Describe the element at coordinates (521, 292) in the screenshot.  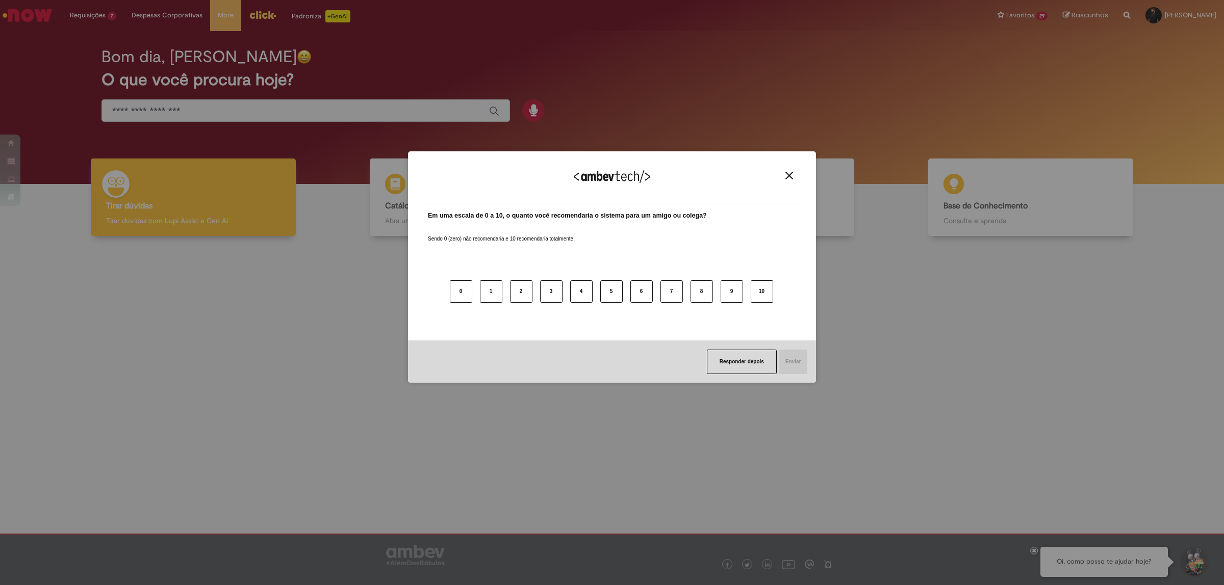
I see `button: 2` at that location.